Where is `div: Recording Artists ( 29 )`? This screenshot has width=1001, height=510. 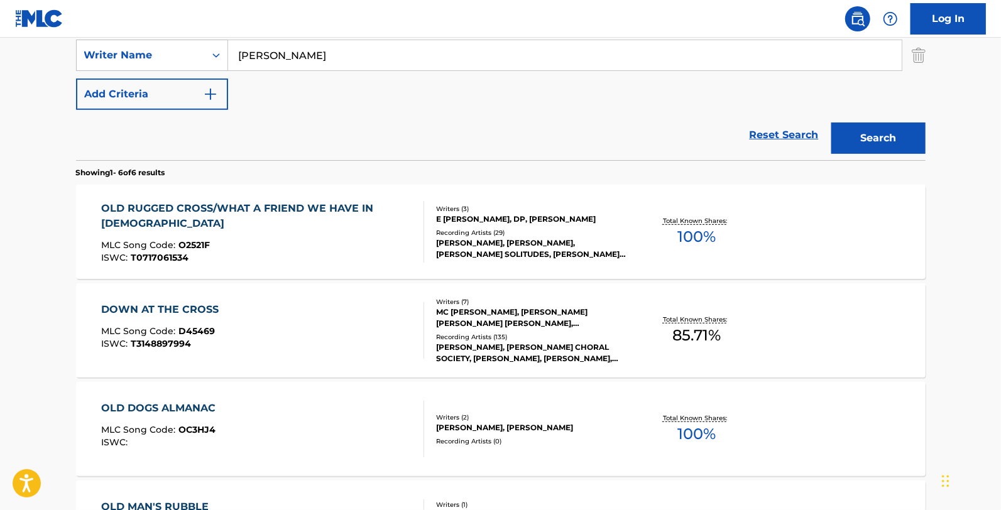
div: Recording Artists ( 29 ) is located at coordinates (531, 232).